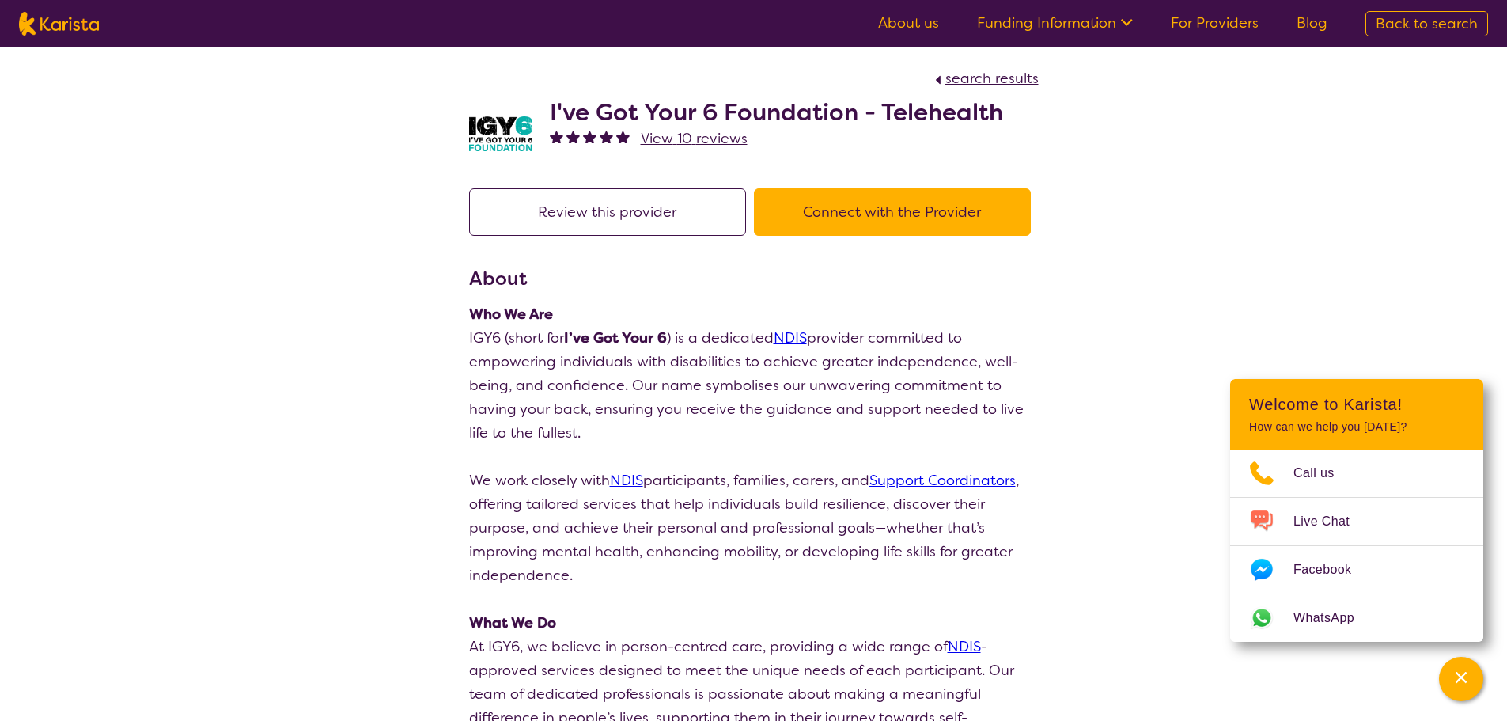  What do you see at coordinates (776, 112) in the screenshot?
I see `h2: I've Got Your 6 Foundation - Telehealth` at bounding box center [776, 112].